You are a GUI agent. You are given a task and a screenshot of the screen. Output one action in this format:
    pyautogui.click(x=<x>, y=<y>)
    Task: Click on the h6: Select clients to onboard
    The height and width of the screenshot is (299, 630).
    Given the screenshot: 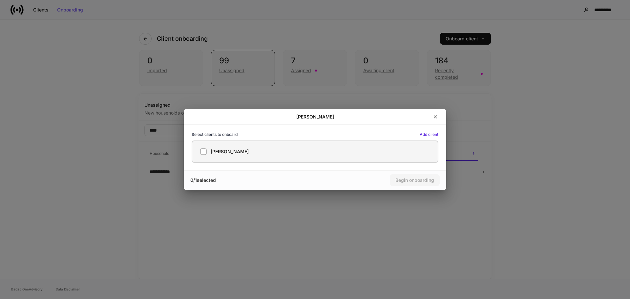 What is the action you would take?
    pyautogui.click(x=214, y=134)
    